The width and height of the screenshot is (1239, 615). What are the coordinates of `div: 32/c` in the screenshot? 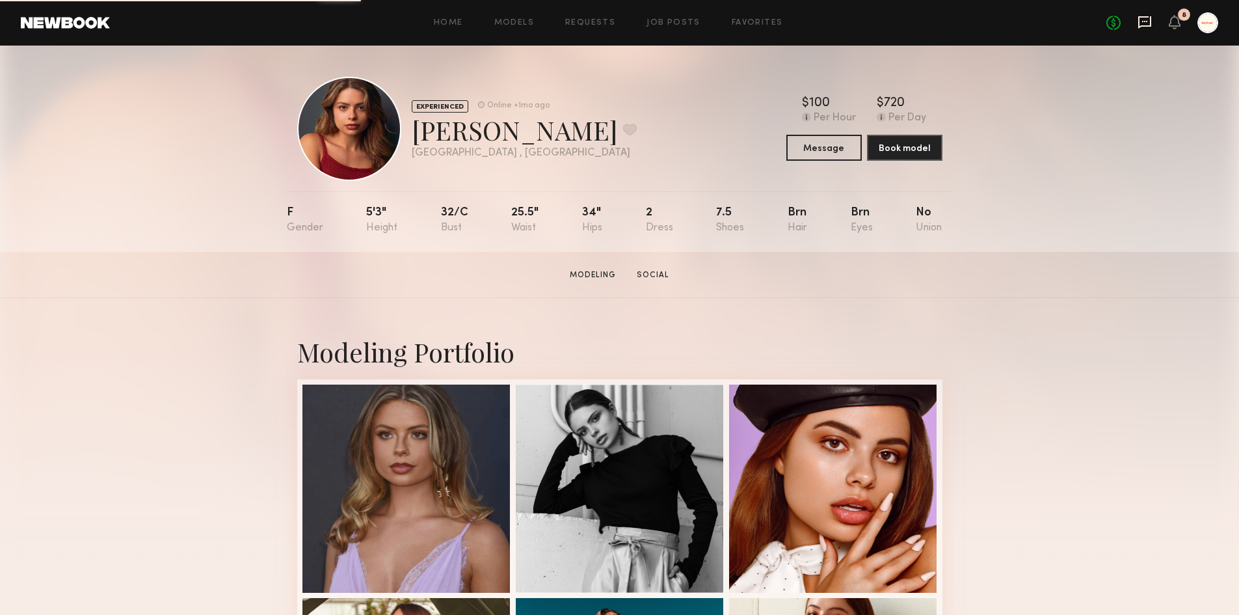 It's located at (455, 220).